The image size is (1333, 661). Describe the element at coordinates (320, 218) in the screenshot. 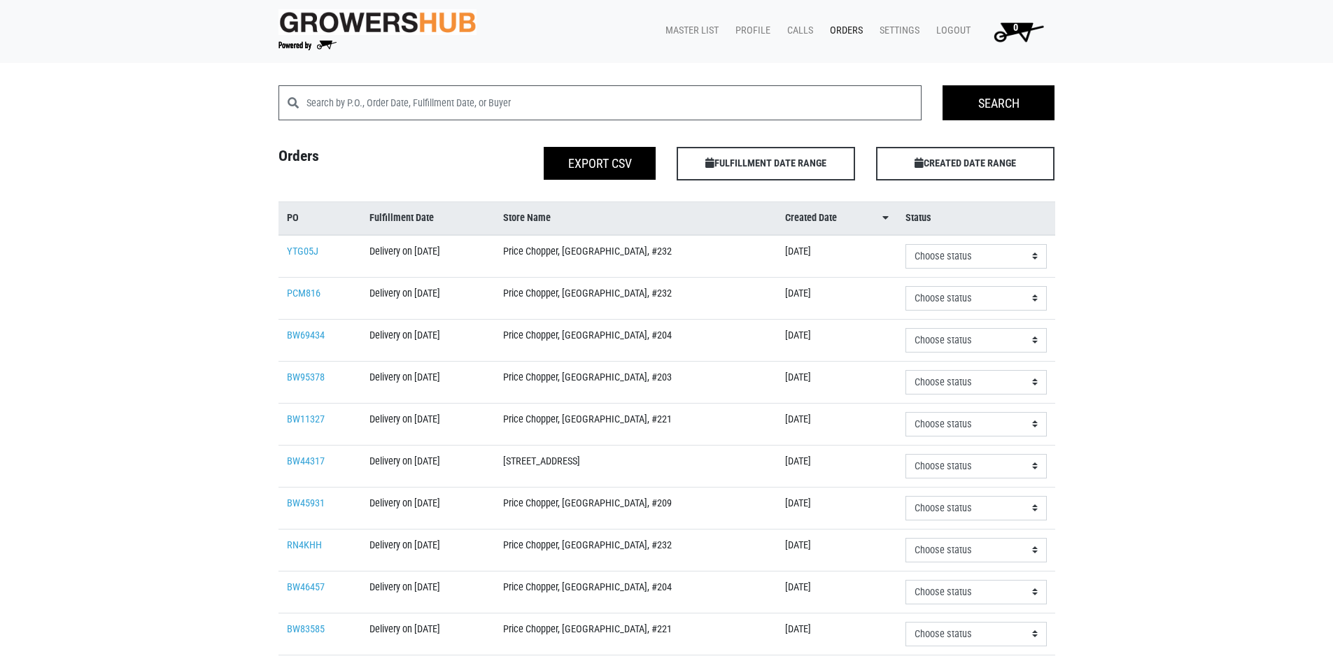

I see `a: PO` at that location.